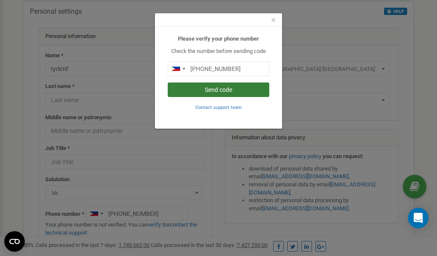  Describe the element at coordinates (418, 218) in the screenshot. I see `div: Open Intercom Messenger` at that location.